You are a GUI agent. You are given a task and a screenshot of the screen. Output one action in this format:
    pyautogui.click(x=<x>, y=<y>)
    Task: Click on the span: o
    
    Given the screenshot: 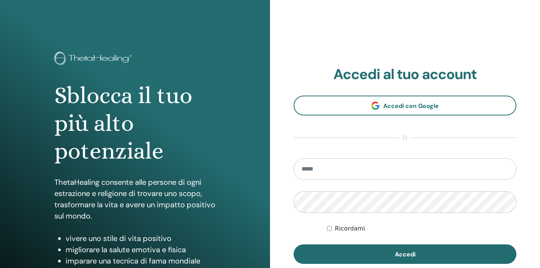 What is the action you would take?
    pyautogui.click(x=405, y=138)
    